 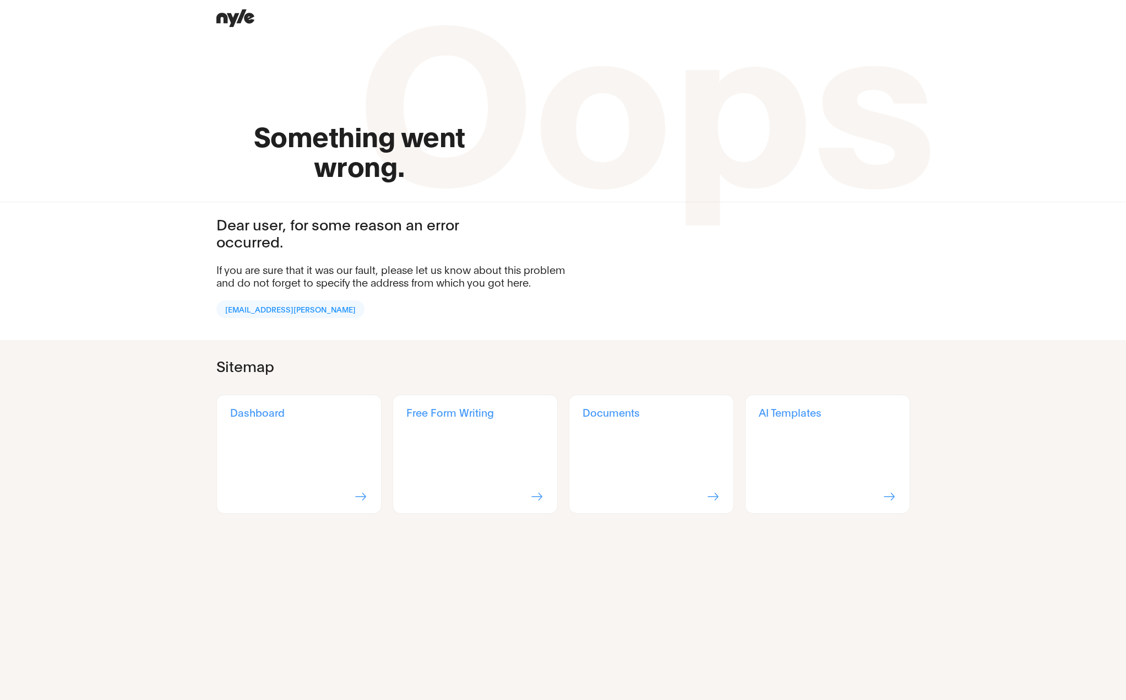 What do you see at coordinates (475, 454) in the screenshot?
I see `a: Free Form Writing` at bounding box center [475, 454].